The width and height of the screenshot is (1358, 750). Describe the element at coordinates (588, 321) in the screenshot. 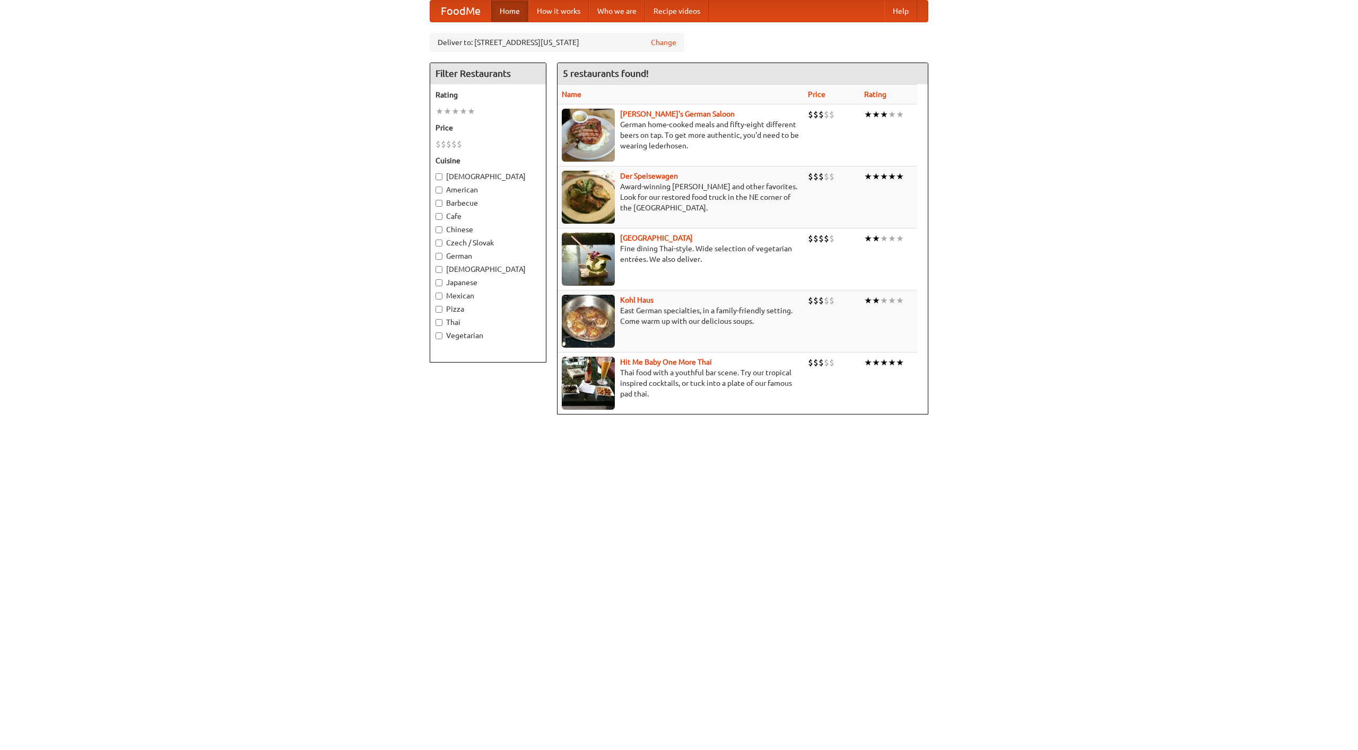

I see `img: kohlhaus.jpg` at that location.